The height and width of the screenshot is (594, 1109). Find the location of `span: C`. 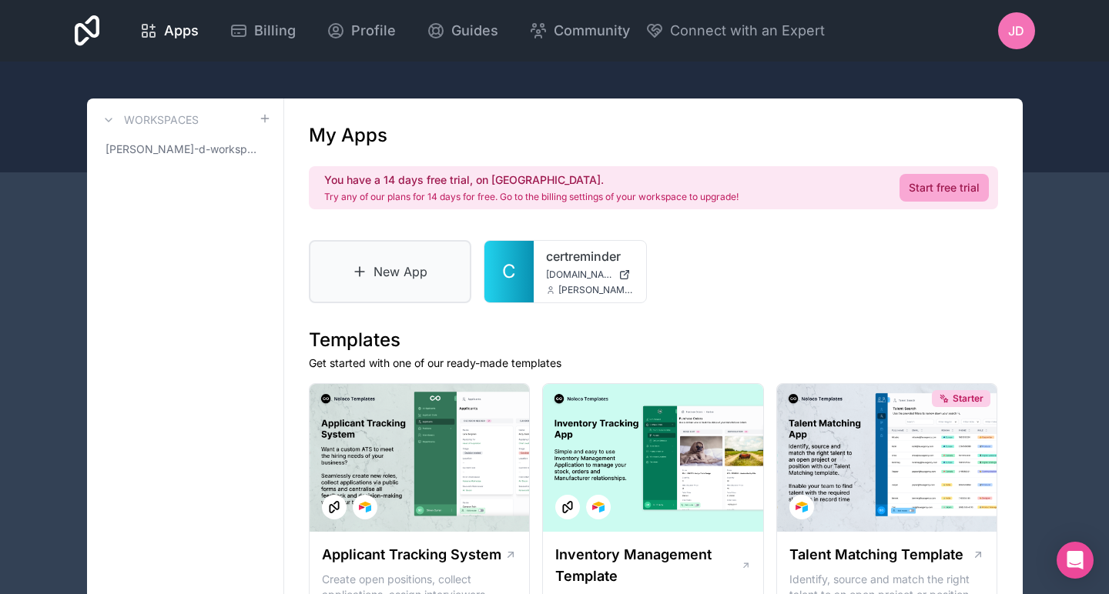

span: C is located at coordinates (509, 272).